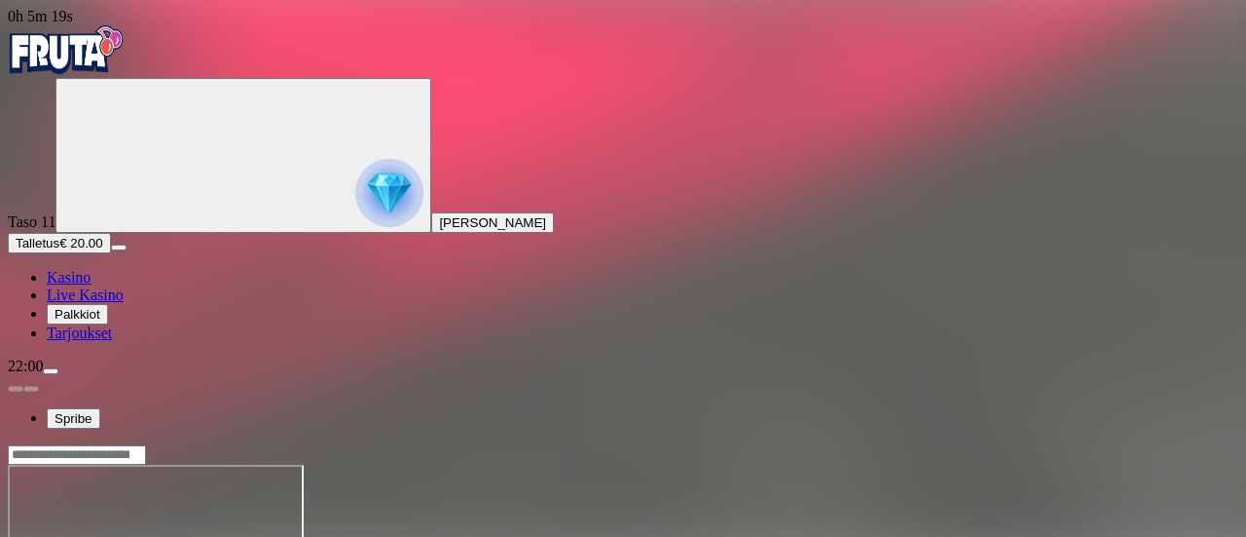 The height and width of the screenshot is (537, 1246). Describe the element at coordinates (79, 332) in the screenshot. I see `a: Tarjoukset` at that location.